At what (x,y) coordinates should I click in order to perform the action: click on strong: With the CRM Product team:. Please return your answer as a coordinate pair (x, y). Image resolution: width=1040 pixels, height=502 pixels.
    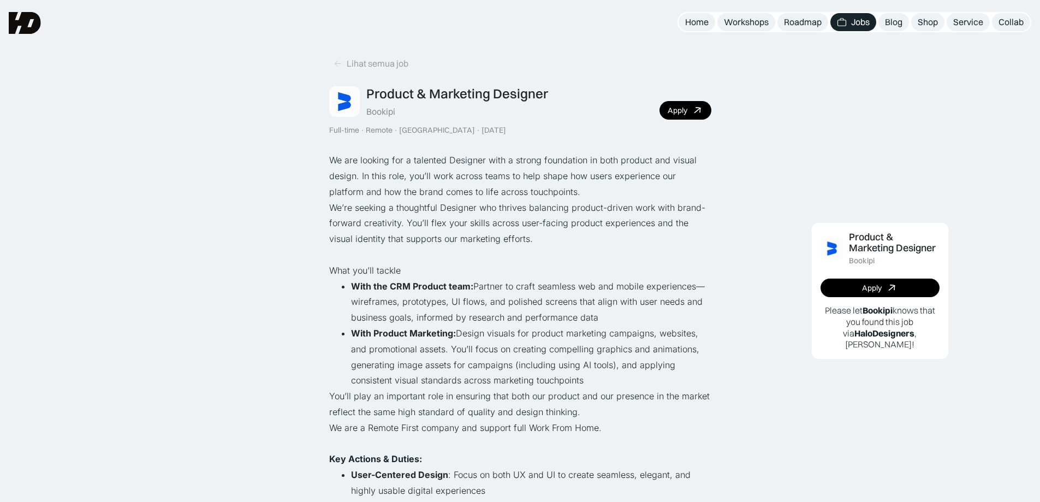
    Looking at the image, I should click on (412, 286).